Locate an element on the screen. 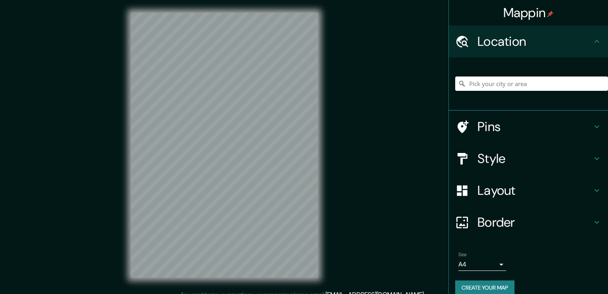  label: Size is located at coordinates (463, 254).